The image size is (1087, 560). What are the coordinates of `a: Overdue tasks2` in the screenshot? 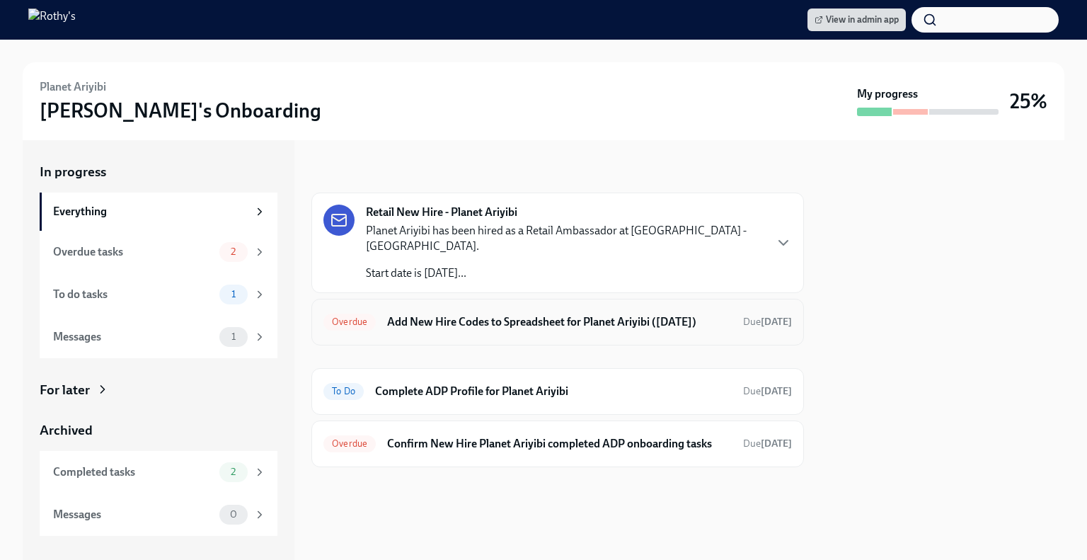 It's located at (159, 252).